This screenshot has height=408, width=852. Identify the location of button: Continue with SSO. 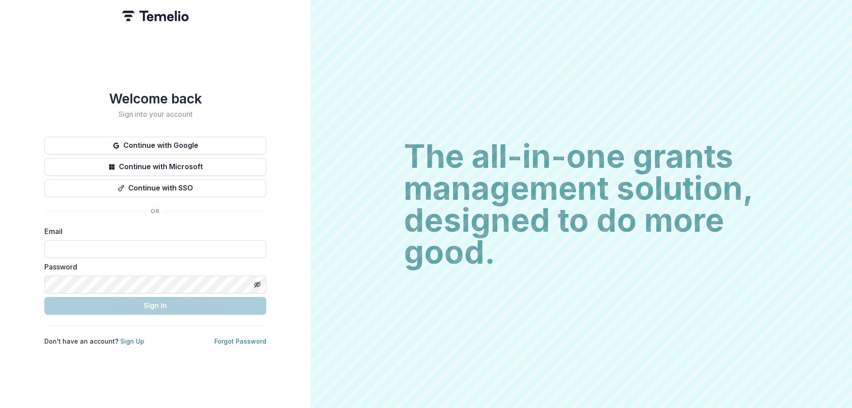
(155, 188).